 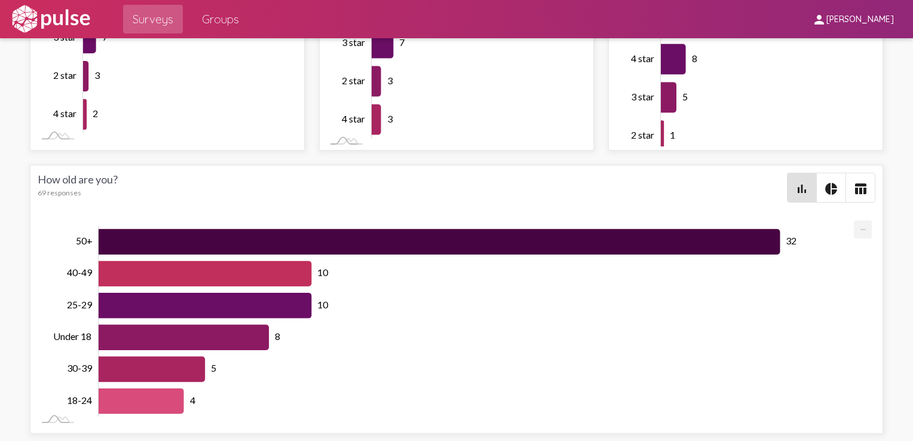 What do you see at coordinates (412, 192) in the screenshot?
I see `div: 69 responses` at bounding box center [412, 192].